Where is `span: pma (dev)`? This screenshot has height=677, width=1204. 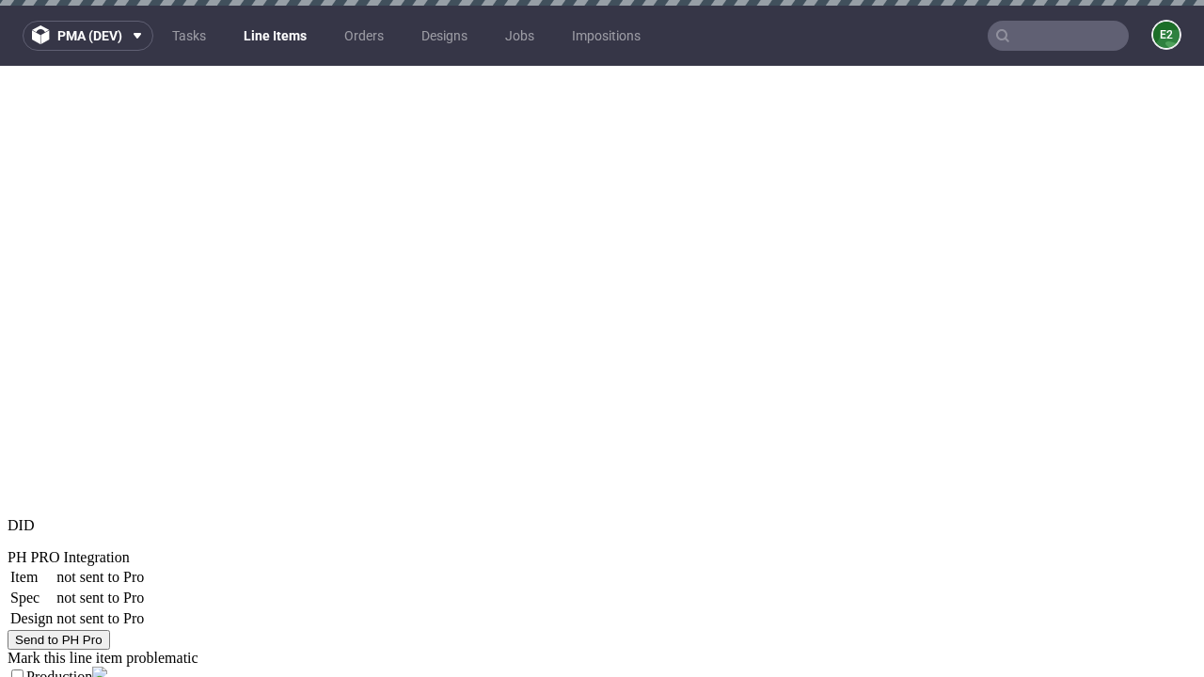 span: pma (dev) is located at coordinates (89, 36).